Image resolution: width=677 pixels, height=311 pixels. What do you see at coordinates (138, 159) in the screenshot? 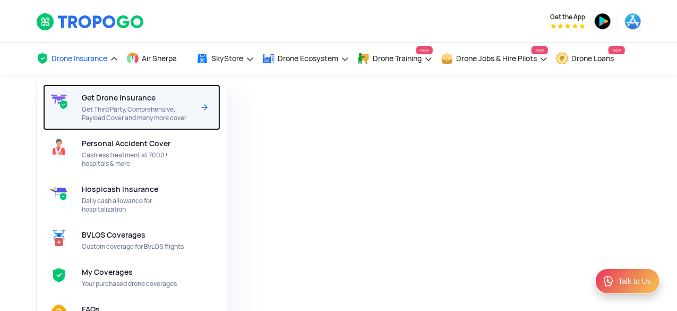
I see `span: Cashless treatment at 7000+ hospitals & more` at bounding box center [138, 159].